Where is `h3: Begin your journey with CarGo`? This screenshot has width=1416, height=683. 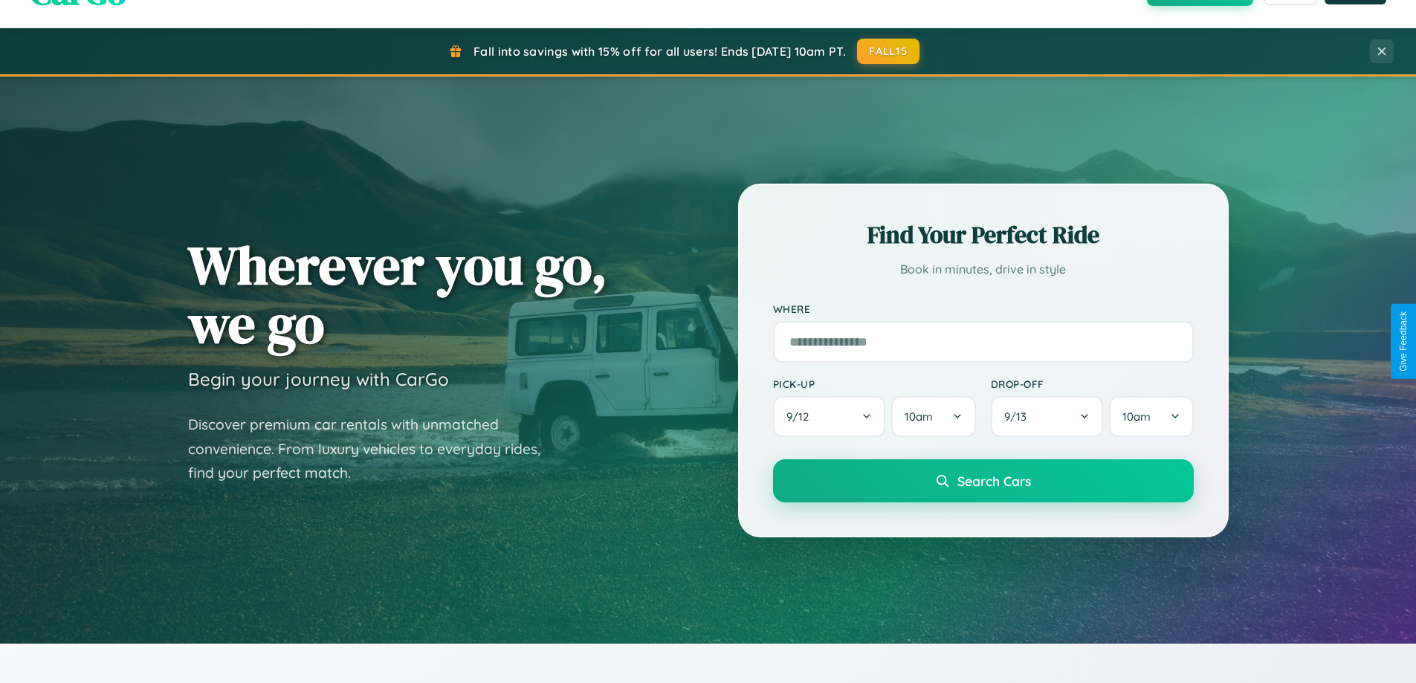 h3: Begin your journey with CarGo is located at coordinates (318, 379).